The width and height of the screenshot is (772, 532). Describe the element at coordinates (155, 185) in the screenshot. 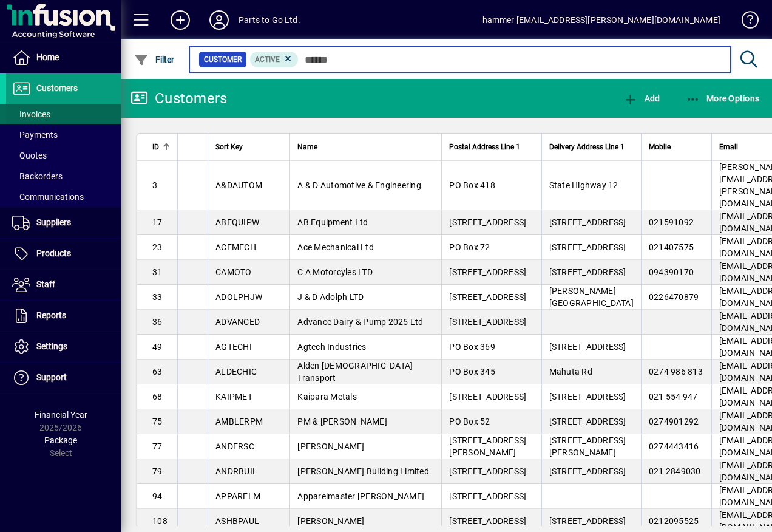

I see `span: 3` at that location.